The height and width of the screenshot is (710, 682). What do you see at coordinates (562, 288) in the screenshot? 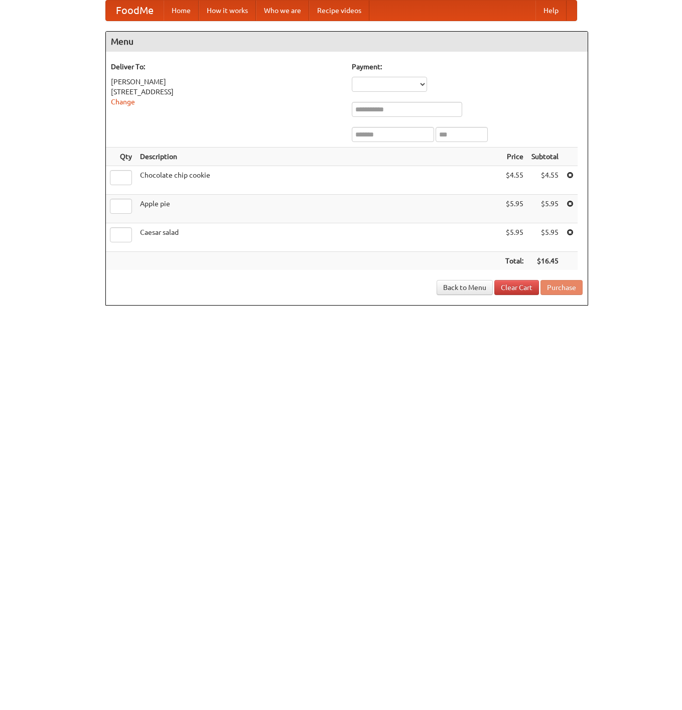
I see `button: Purchase` at bounding box center [562, 288].